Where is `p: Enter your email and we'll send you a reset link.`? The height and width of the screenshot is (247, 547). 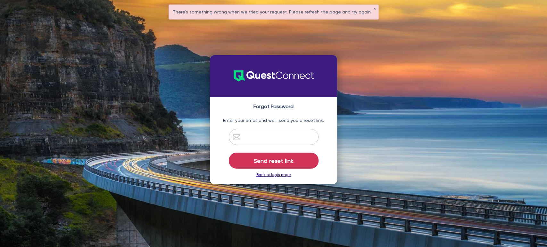 p: Enter your email and we'll send you a reset link. is located at coordinates (273, 120).